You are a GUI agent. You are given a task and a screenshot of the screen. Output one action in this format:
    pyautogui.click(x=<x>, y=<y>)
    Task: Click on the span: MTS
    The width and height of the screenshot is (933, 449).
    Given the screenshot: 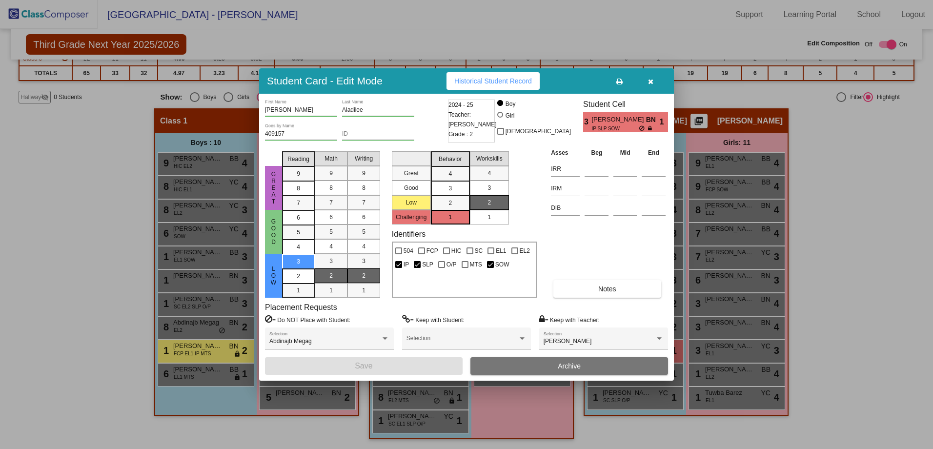 What is the action you would take?
    pyautogui.click(x=476, y=264)
    